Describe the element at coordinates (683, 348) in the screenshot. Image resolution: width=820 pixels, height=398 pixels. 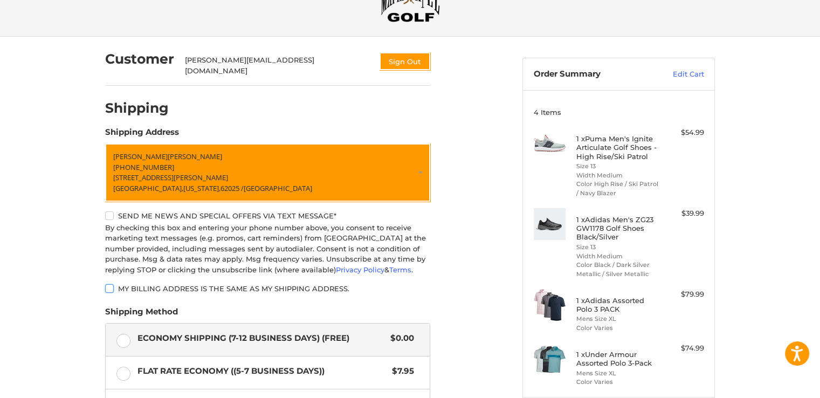
I see `div: $74.99` at that location.